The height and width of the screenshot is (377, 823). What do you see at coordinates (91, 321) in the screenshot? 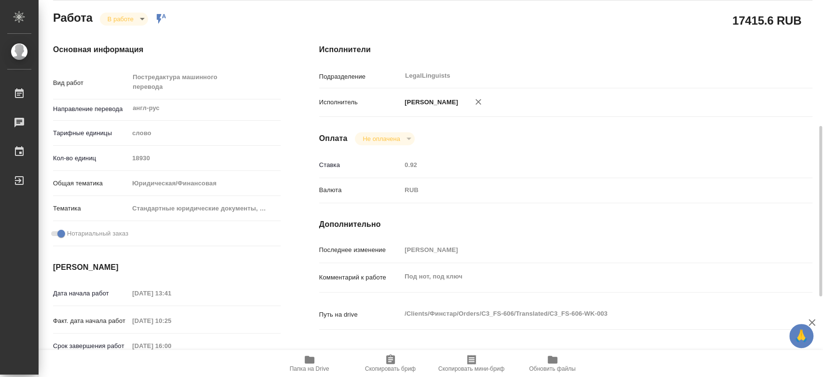
I see `p: Факт. дата начала работ` at bounding box center [91, 321].